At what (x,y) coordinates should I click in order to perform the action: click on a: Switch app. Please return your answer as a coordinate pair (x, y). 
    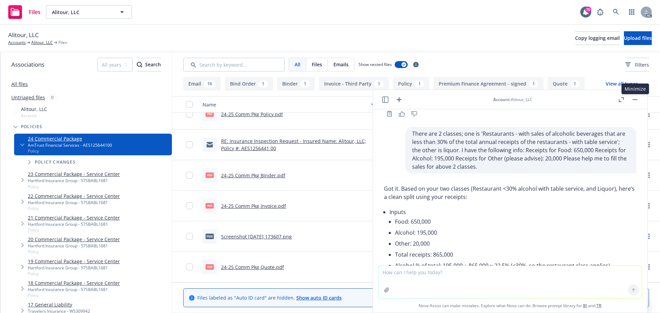
    Looking at the image, I should click on (632, 12).